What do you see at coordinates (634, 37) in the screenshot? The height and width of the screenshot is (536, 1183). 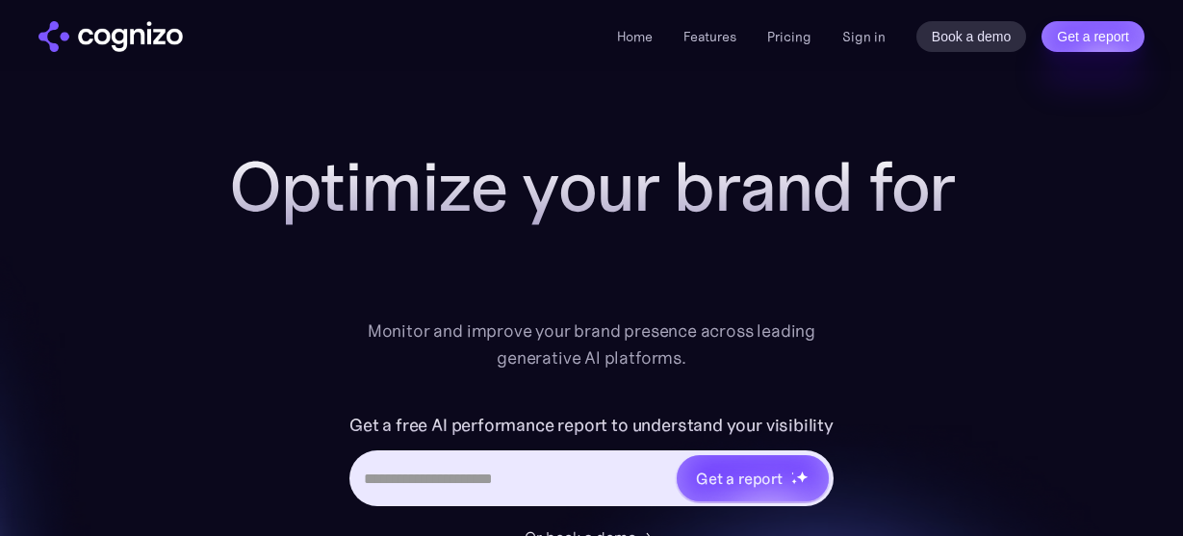 I see `a: Home` at bounding box center [634, 37].